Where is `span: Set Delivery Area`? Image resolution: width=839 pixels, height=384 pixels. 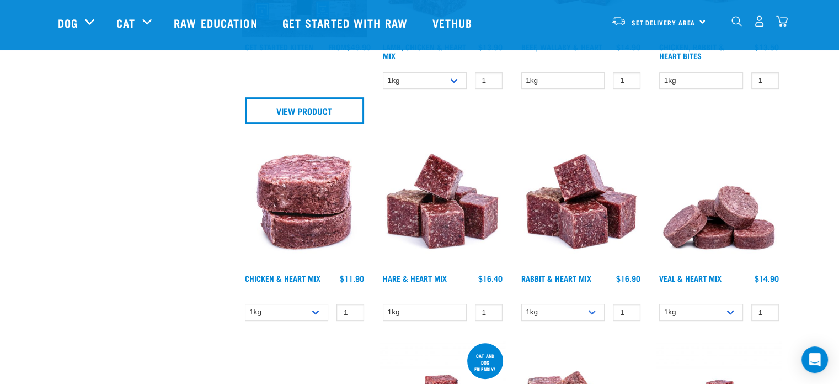 span: Set Delivery Area is located at coordinates (664, 22).